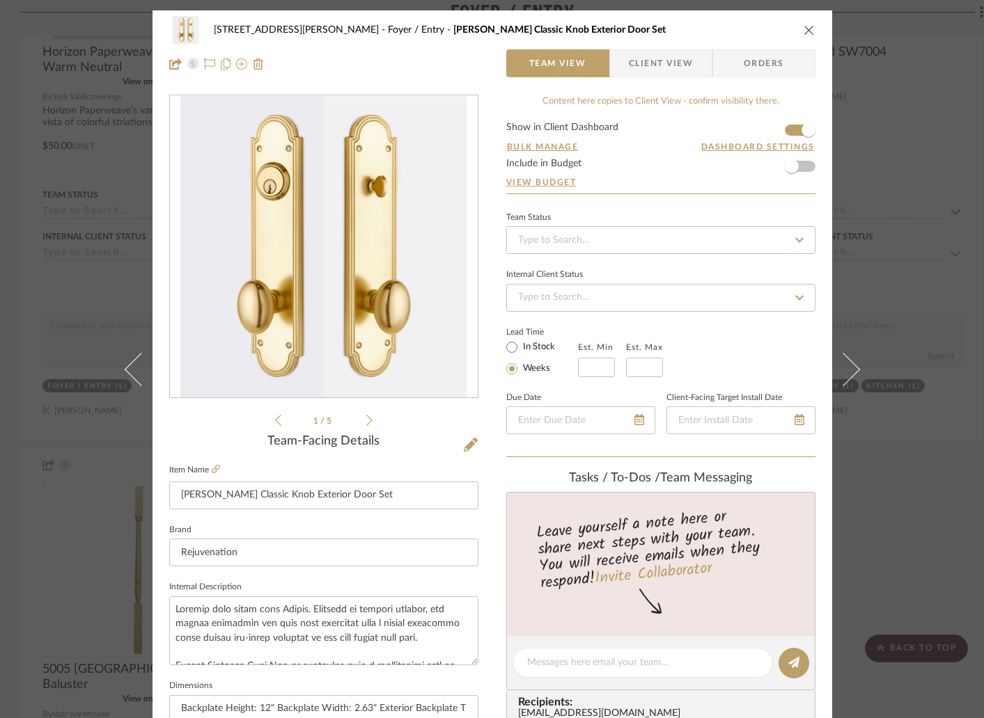 The width and height of the screenshot is (984, 718). I want to click on span: Client View, so click(661, 63).